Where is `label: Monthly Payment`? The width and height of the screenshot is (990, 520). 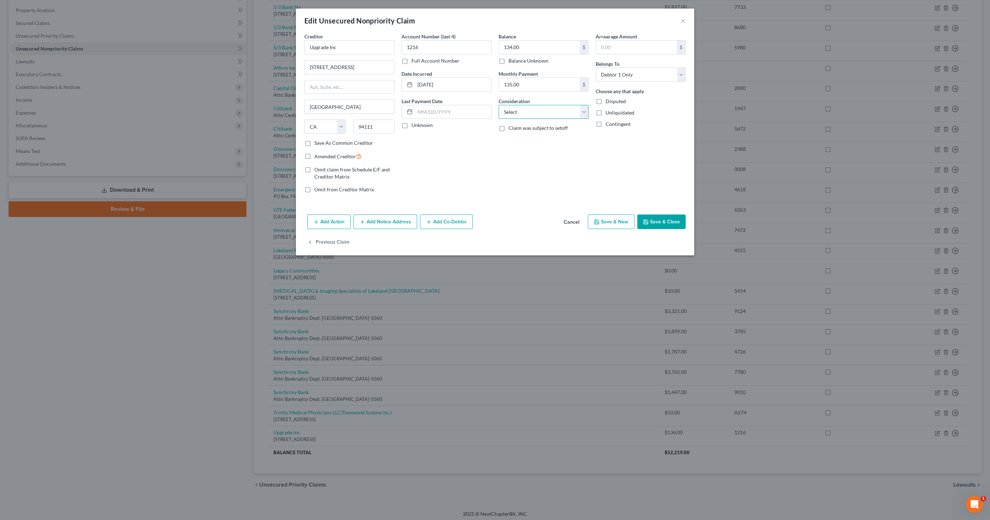
label: Monthly Payment is located at coordinates (518, 74).